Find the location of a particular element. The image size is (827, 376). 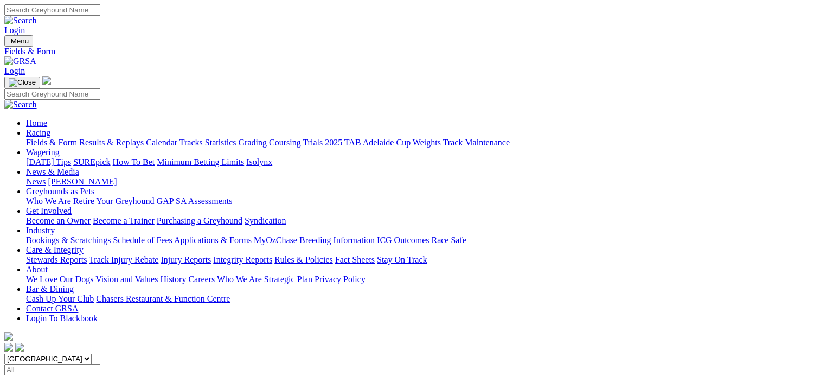

a: News is located at coordinates (36, 181).